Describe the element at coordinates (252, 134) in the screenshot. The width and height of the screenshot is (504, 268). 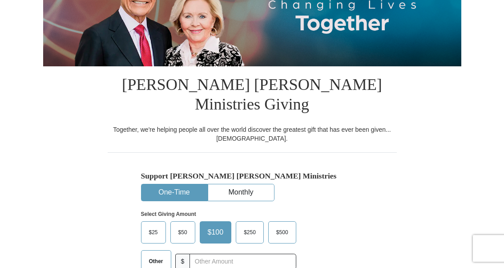
I see `div: Together, we're helping people all over the world discover the greatest gift that has ever been g...` at that location.